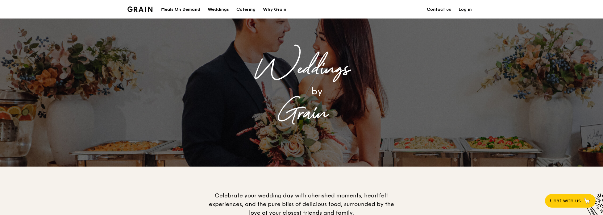 This screenshot has width=603, height=215. Describe the element at coordinates (275, 10) in the screenshot. I see `div: Why Grain` at that location.